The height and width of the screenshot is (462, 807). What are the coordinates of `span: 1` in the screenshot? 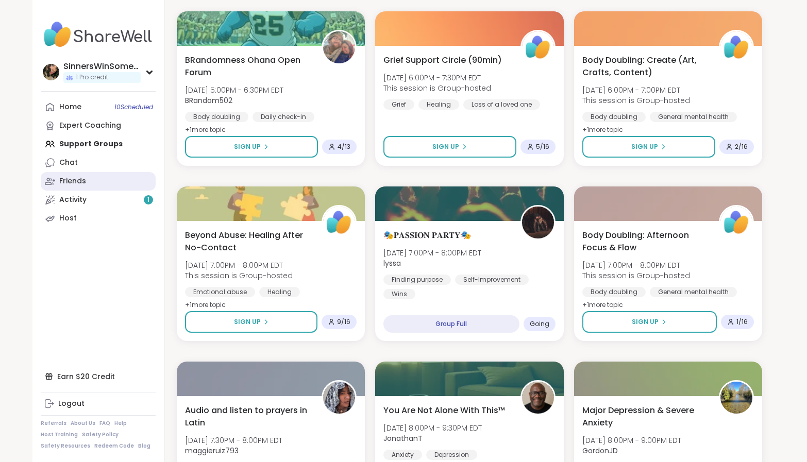 It's located at (148, 200).